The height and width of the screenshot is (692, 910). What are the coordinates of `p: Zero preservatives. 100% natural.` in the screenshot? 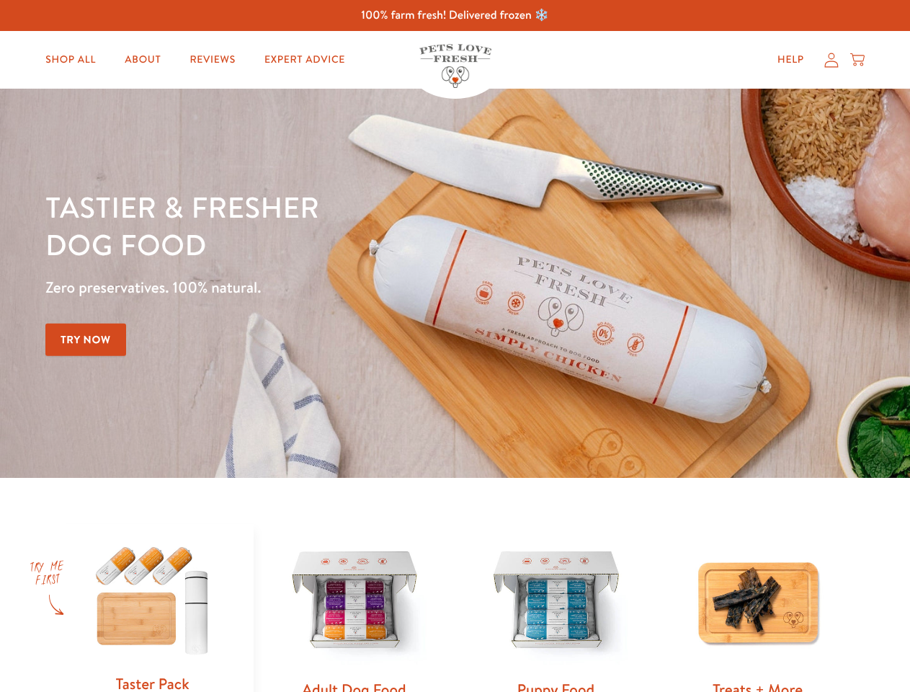 It's located at (318, 287).